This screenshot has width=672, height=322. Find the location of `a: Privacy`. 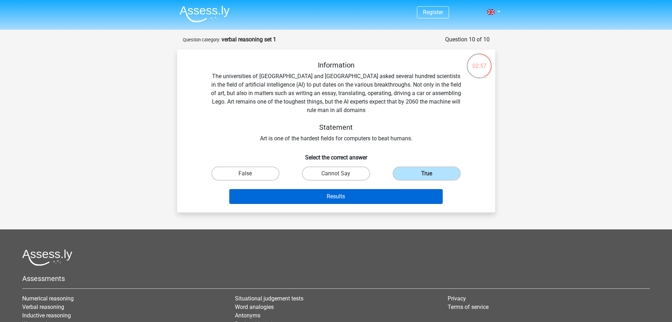

a: Privacy is located at coordinates (457, 298).